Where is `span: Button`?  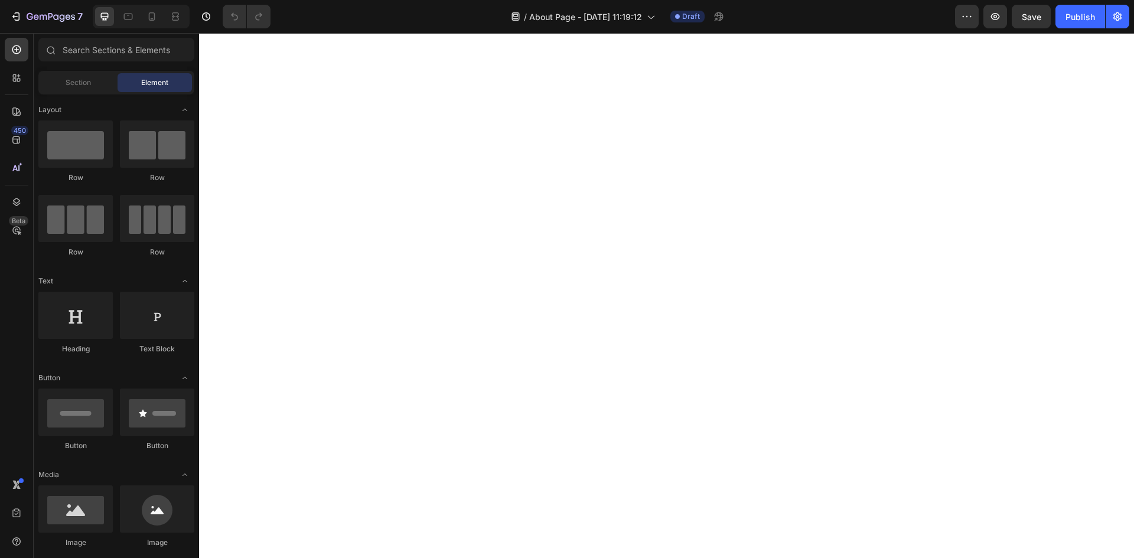
span: Button is located at coordinates (49, 378).